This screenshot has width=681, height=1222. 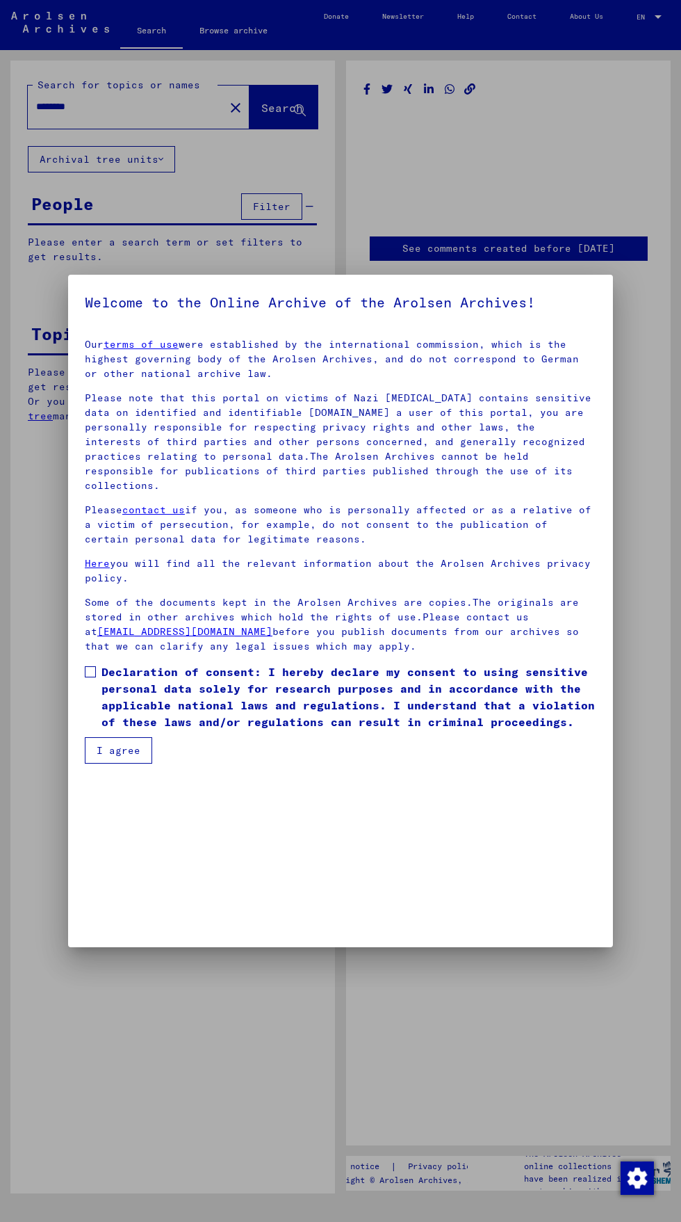 What do you see at coordinates (341, 359) in the screenshot?
I see `p: Our were established by the international commission, which is the highest governing body of the ...` at bounding box center [341, 359].